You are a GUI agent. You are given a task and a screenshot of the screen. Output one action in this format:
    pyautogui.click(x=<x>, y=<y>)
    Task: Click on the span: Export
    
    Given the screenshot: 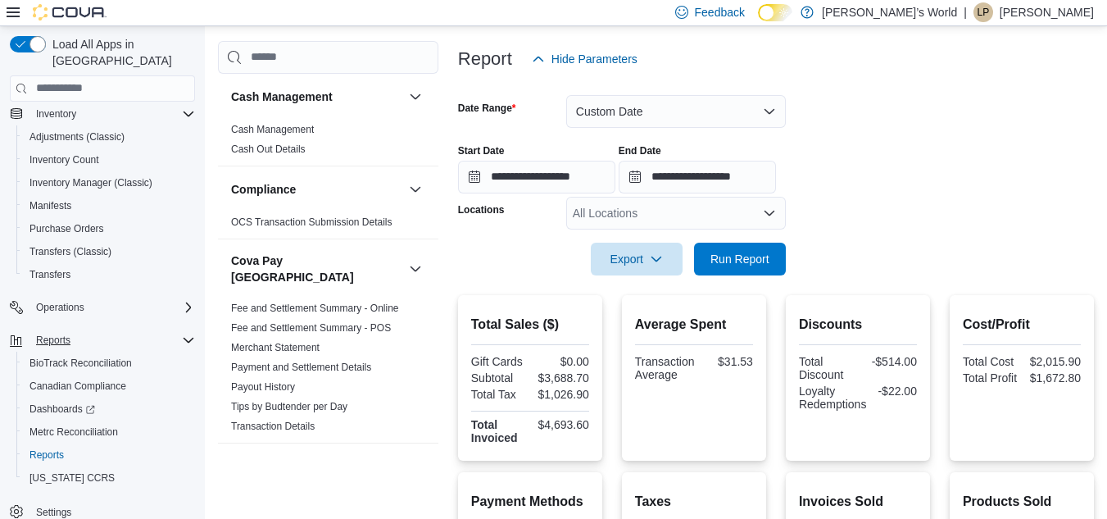 What is the action you would take?
    pyautogui.click(x=637, y=259)
    